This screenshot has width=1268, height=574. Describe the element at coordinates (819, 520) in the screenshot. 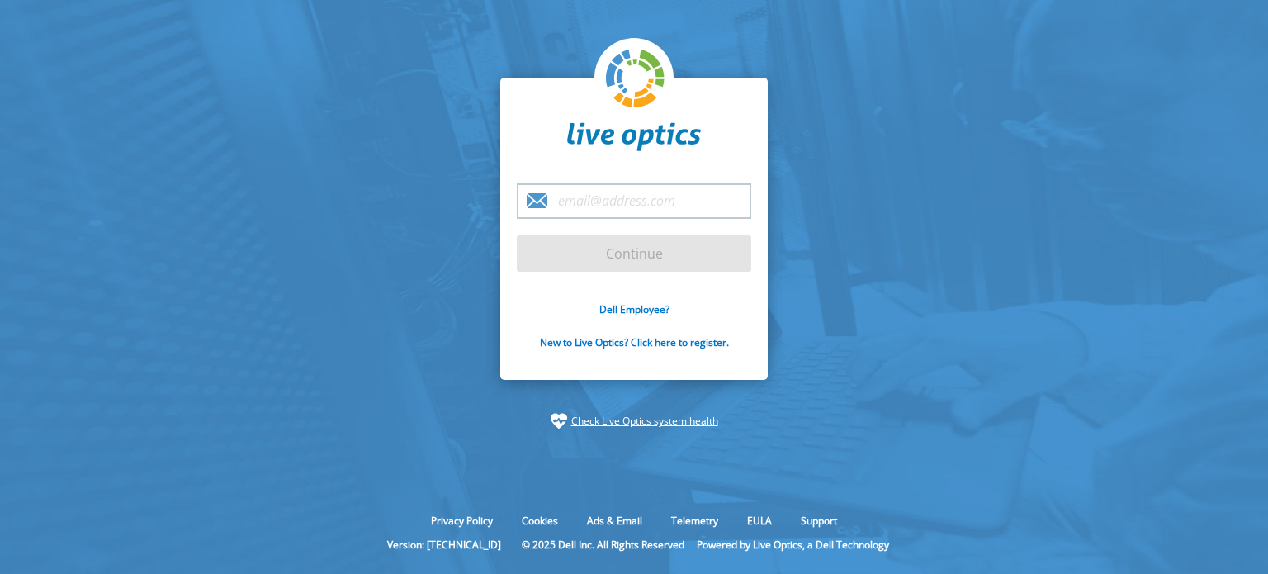

I see `a: Support` at that location.